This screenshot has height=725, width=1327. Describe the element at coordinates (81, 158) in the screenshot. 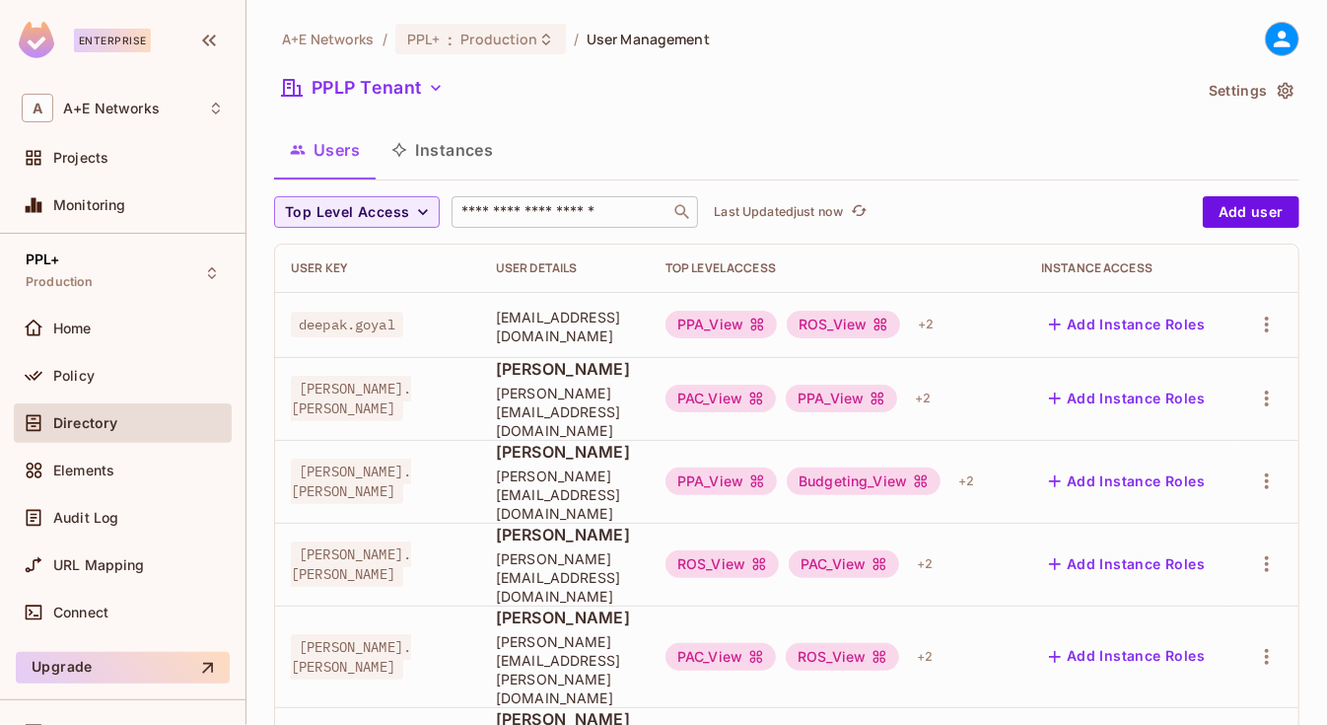

I see `span: Projects` at that location.